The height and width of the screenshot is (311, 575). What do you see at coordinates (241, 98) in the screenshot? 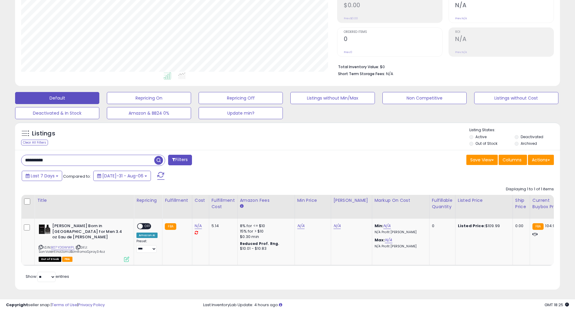
I see `button: Repricing Off` at bounding box center [241, 98].